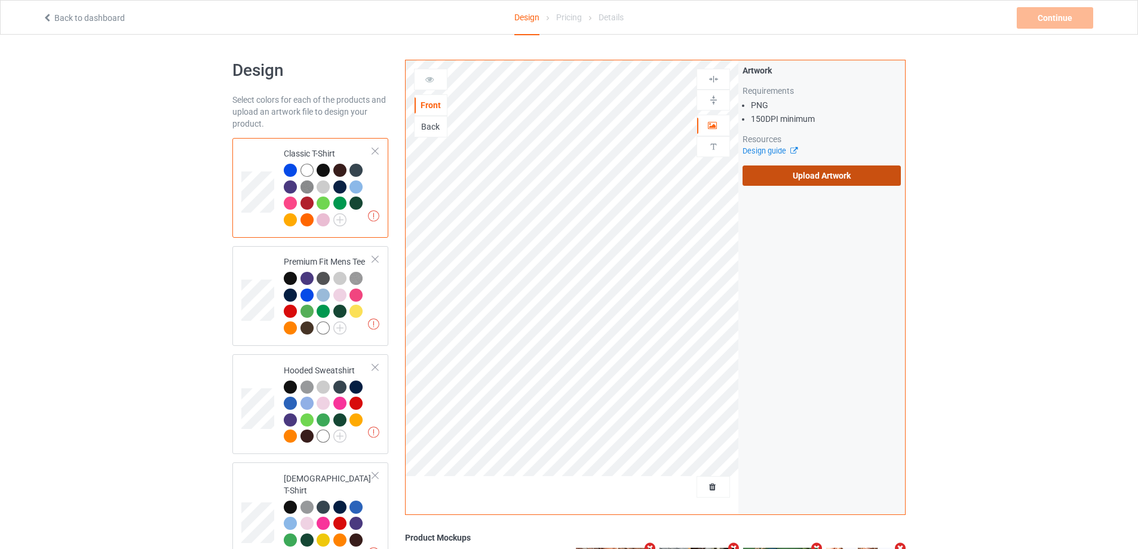 This screenshot has height=549, width=1138. I want to click on div: Back, so click(431, 127).